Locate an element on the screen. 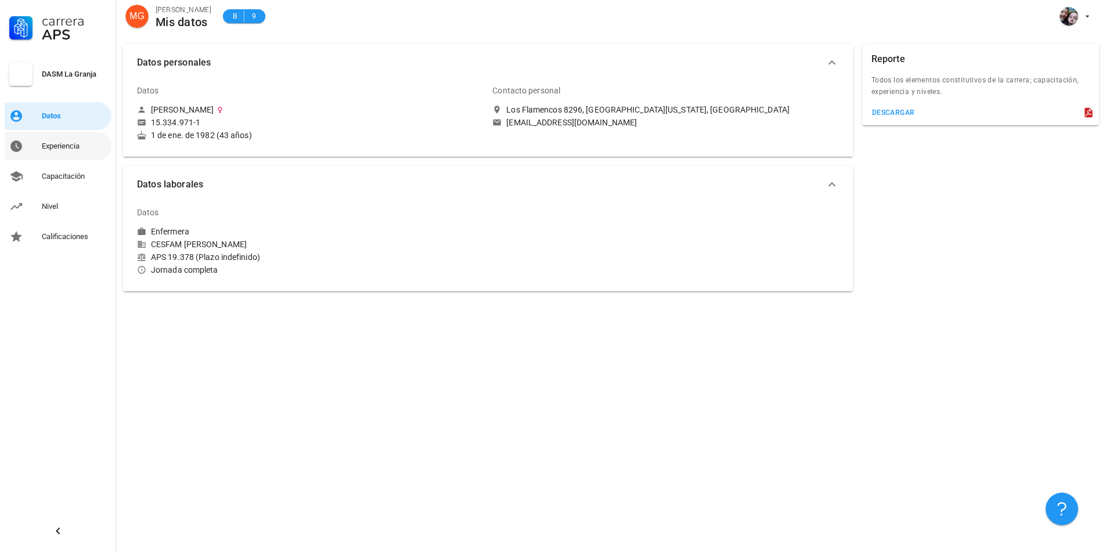  a: Calificaciones is located at coordinates (58, 237).